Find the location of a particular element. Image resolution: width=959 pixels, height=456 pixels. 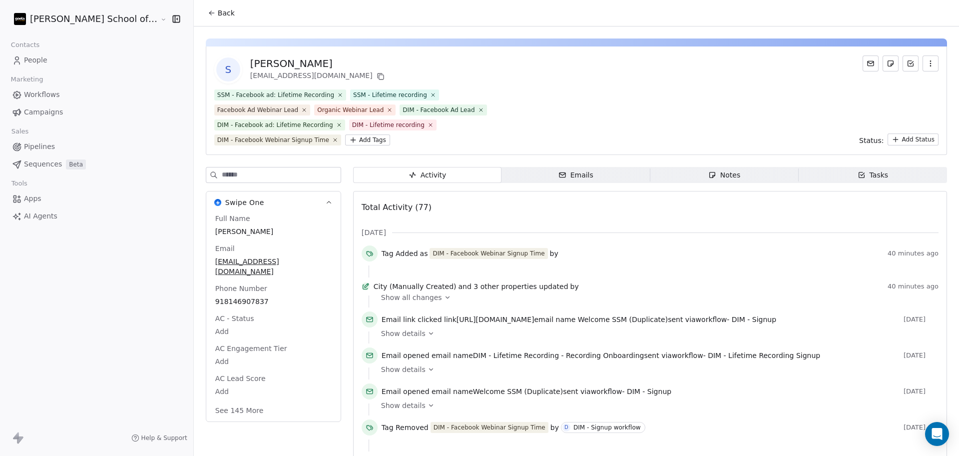

div: Notes is located at coordinates (724, 175).